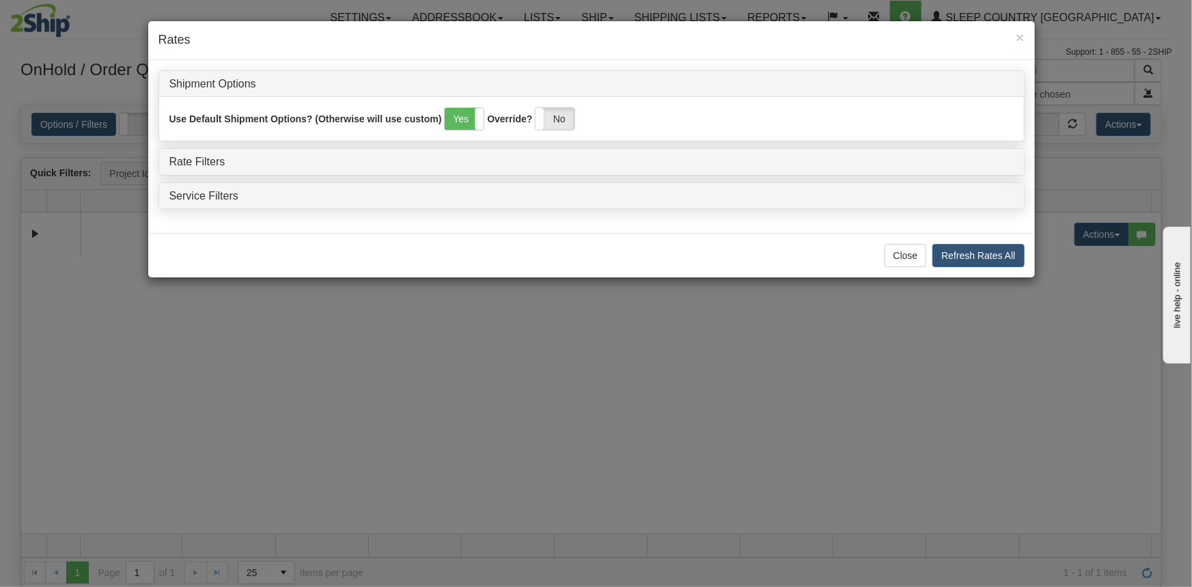  Describe the element at coordinates (464, 119) in the screenshot. I see `label: Yes` at that location.